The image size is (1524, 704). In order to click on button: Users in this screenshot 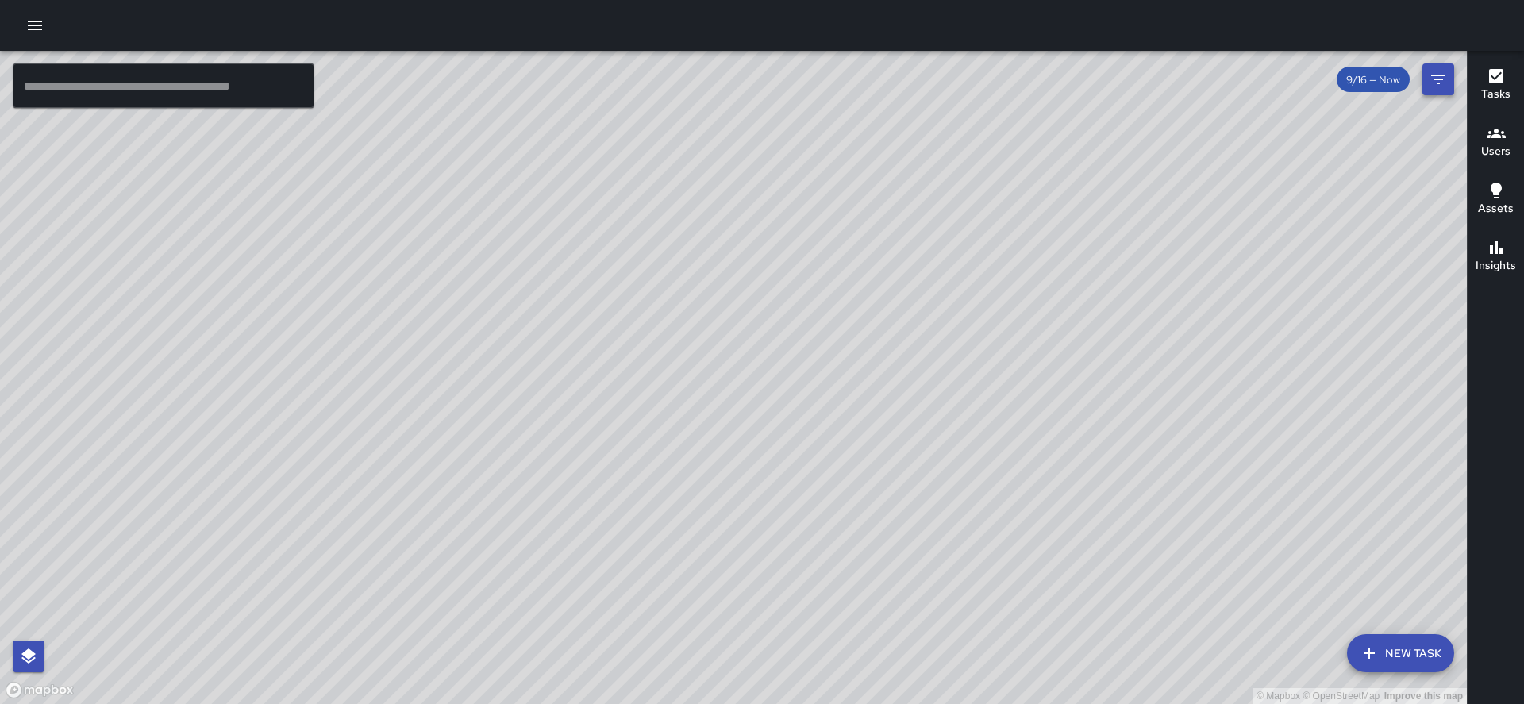, I will do `click(1495, 143)`.